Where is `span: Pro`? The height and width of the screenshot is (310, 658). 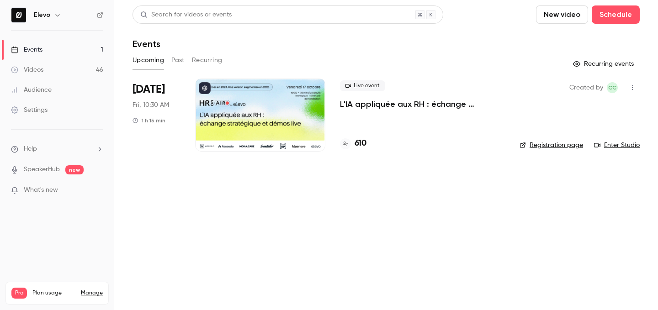 span: Pro is located at coordinates (19, 294).